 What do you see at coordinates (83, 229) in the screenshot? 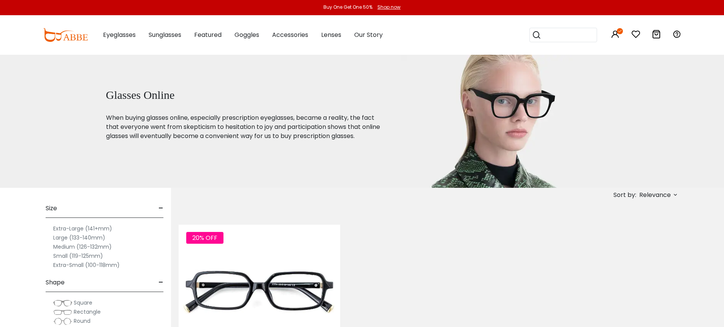
I see `label: Extra-Large (141+mm)` at bounding box center [83, 229].